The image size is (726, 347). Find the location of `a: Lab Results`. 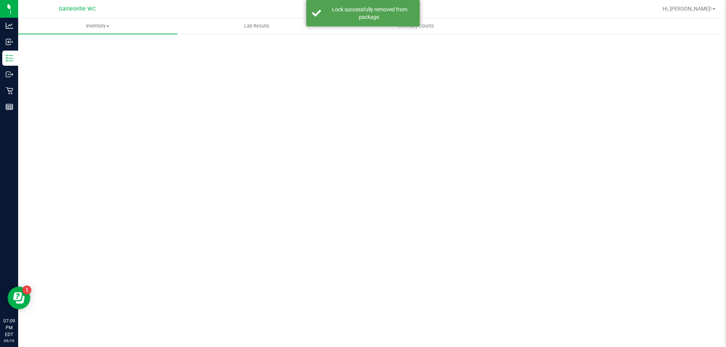

a: Lab Results is located at coordinates (257, 26).